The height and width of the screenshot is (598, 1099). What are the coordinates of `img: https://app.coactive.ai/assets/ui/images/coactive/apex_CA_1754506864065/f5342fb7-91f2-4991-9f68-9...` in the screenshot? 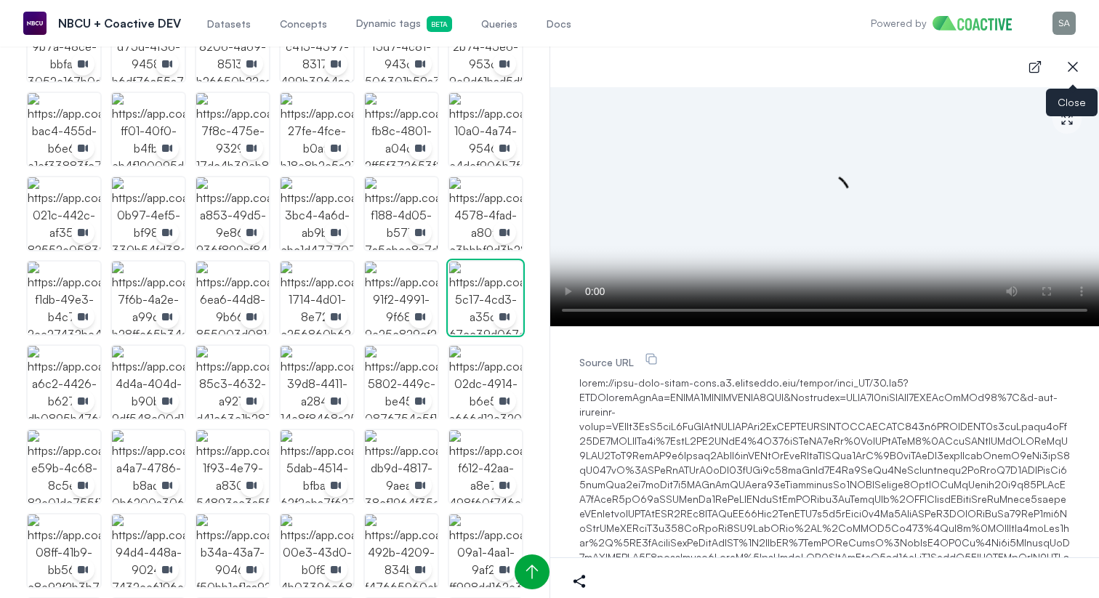 It's located at (401, 298).